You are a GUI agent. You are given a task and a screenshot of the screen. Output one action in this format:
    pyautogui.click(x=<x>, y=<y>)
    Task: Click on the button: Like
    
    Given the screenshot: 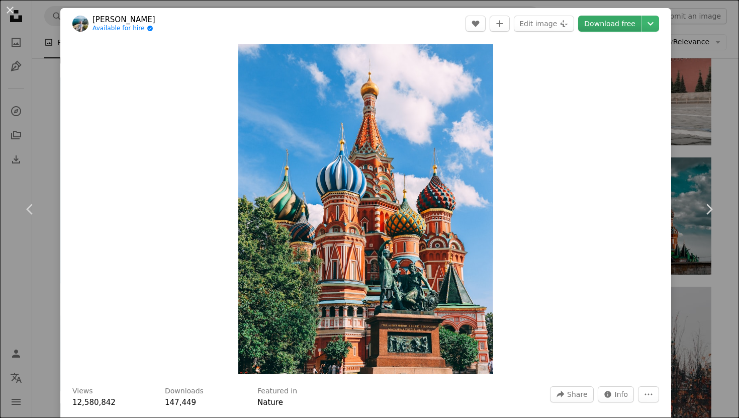 What is the action you would take?
    pyautogui.click(x=476, y=24)
    